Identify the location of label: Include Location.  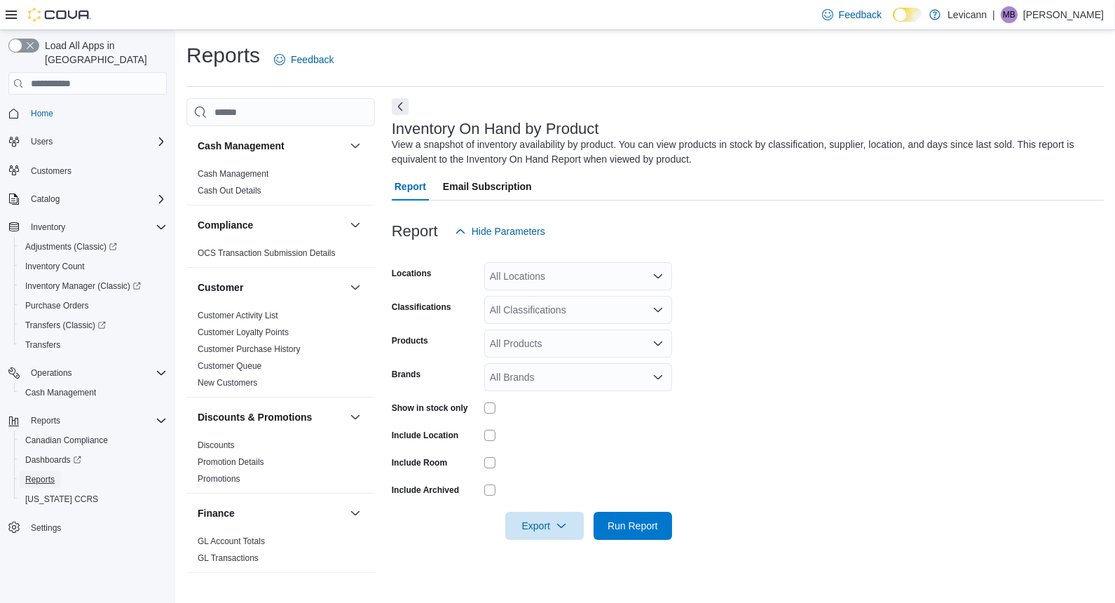
(425, 435).